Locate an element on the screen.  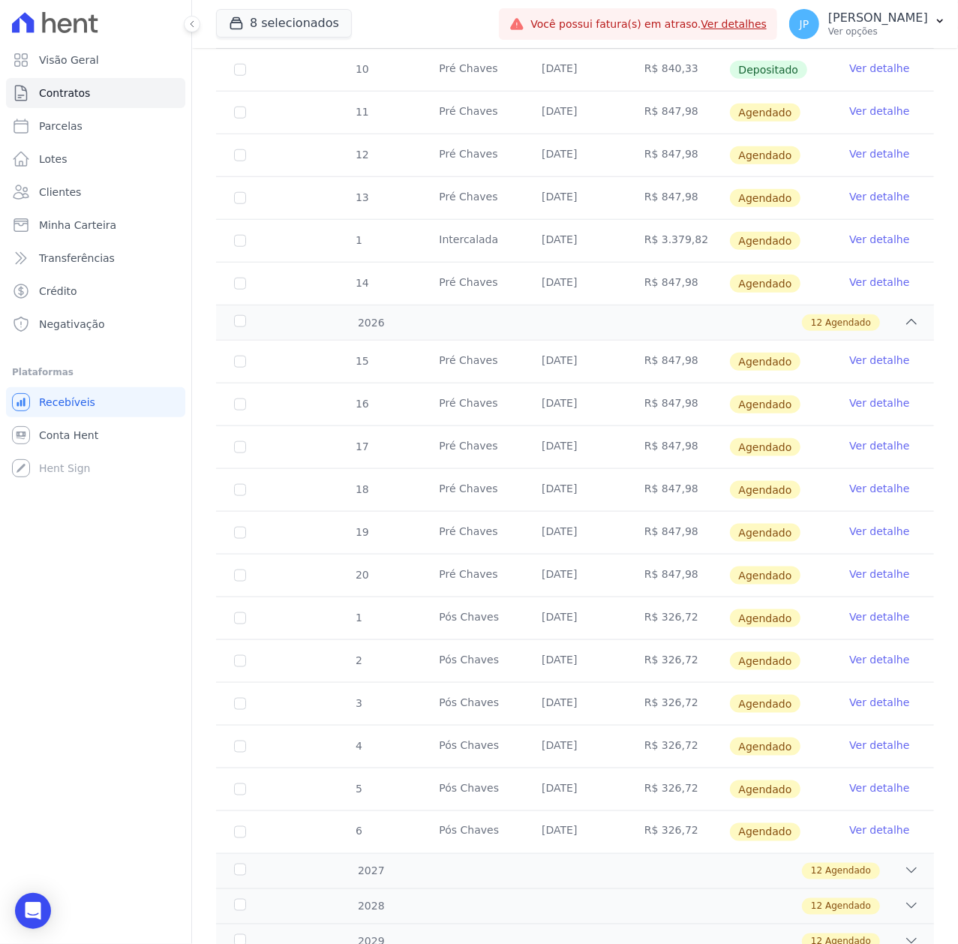
span: 3 is located at coordinates (358, 703).